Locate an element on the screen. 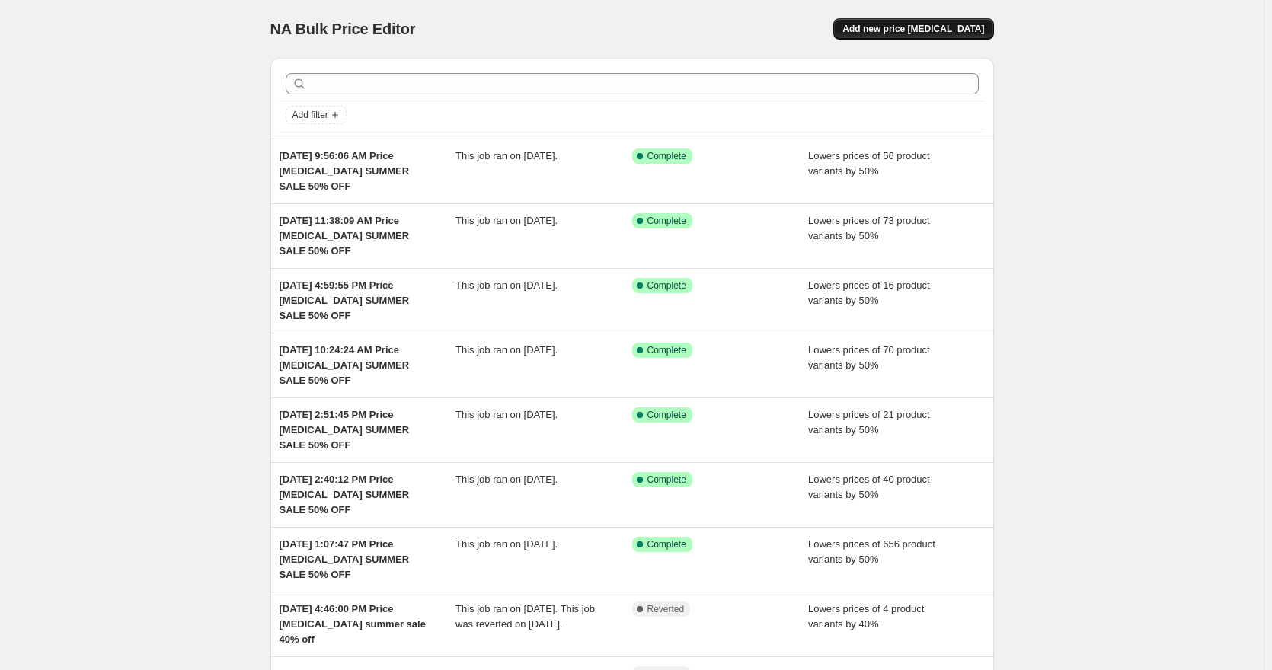 The image size is (1272, 670). span: Lowers prices of 40 product variants by 50% is located at coordinates (869, 487).